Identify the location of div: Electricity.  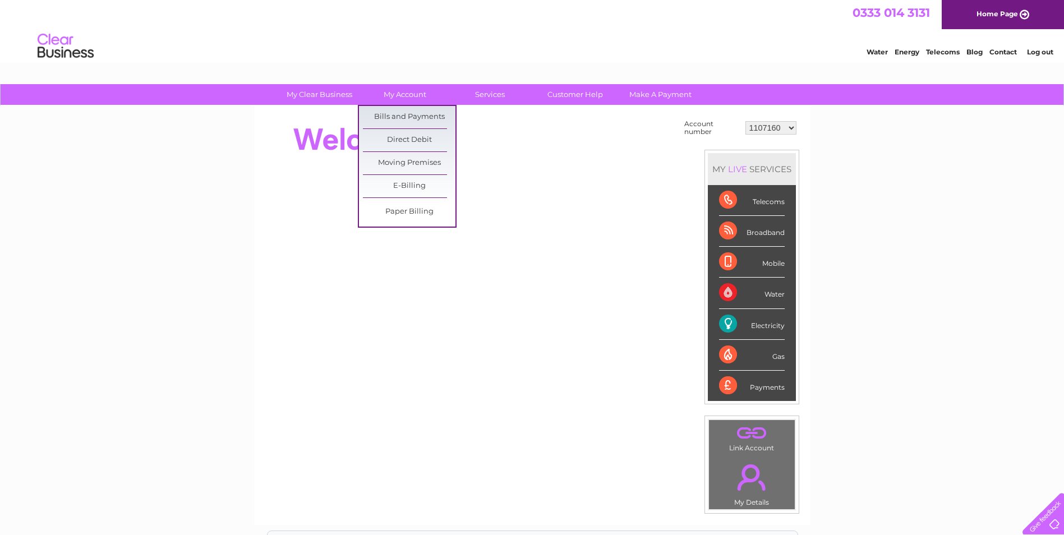
(752, 324).